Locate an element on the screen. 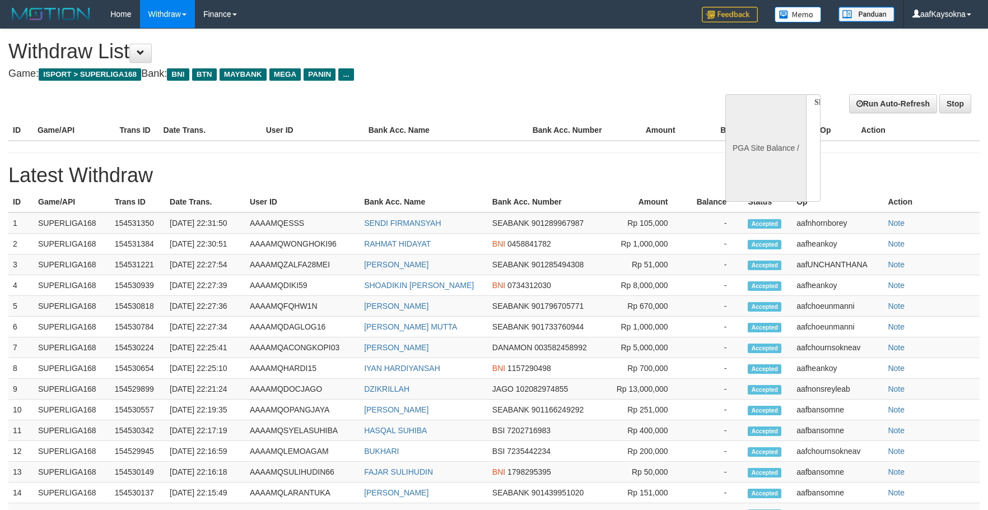 The width and height of the screenshot is (988, 510). td: 6 is located at coordinates (21, 327).